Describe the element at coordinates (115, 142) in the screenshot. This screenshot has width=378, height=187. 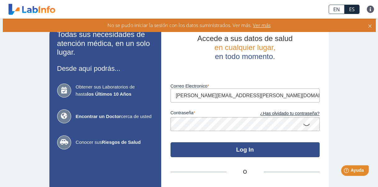
I see `span: Conocer sus` at that location.